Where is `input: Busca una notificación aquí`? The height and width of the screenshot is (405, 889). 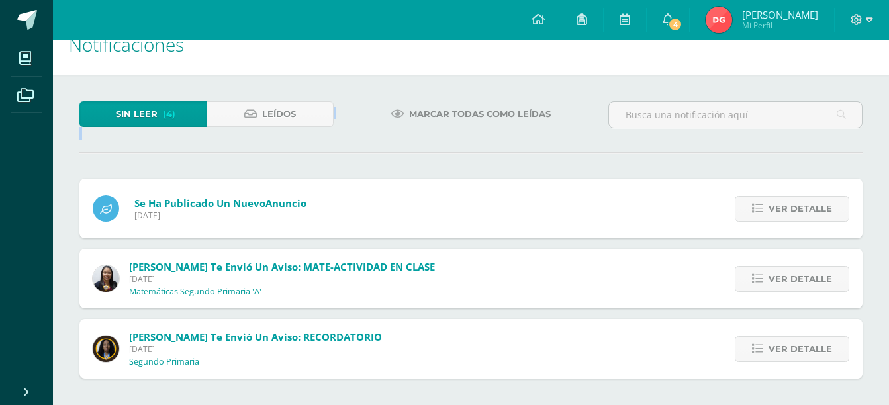 input: Busca una notificación aquí is located at coordinates (736, 115).